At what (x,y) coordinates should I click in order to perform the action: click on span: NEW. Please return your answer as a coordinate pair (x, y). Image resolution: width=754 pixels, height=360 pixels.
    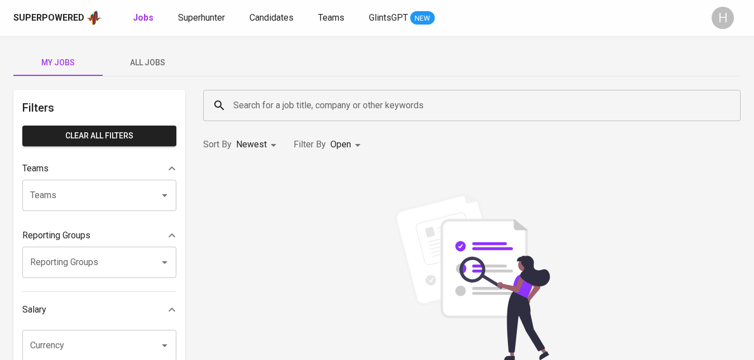
    Looking at the image, I should click on (423, 18).